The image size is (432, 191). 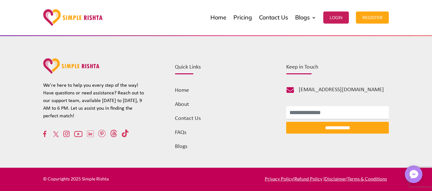 What do you see at coordinates (335, 179) in the screenshot?
I see `span: Disclaimer` at bounding box center [335, 179].